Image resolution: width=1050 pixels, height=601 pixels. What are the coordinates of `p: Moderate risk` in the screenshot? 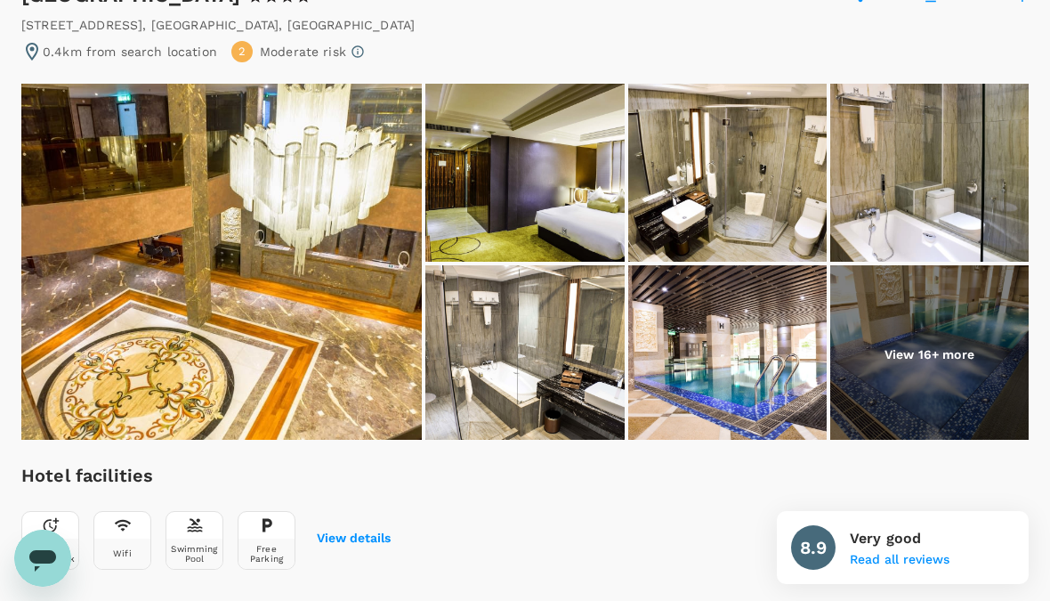 It's located at (303, 52).